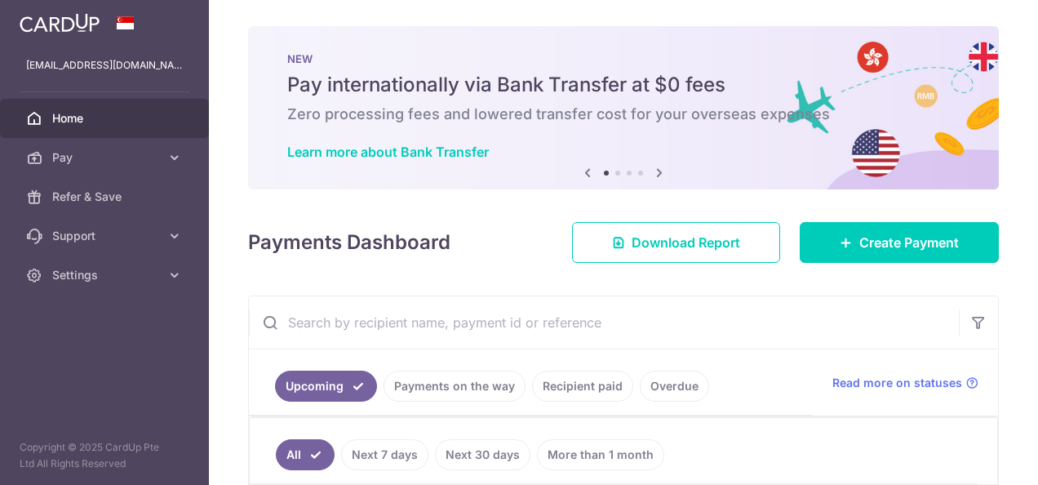  I want to click on img: CardUp, so click(60, 23).